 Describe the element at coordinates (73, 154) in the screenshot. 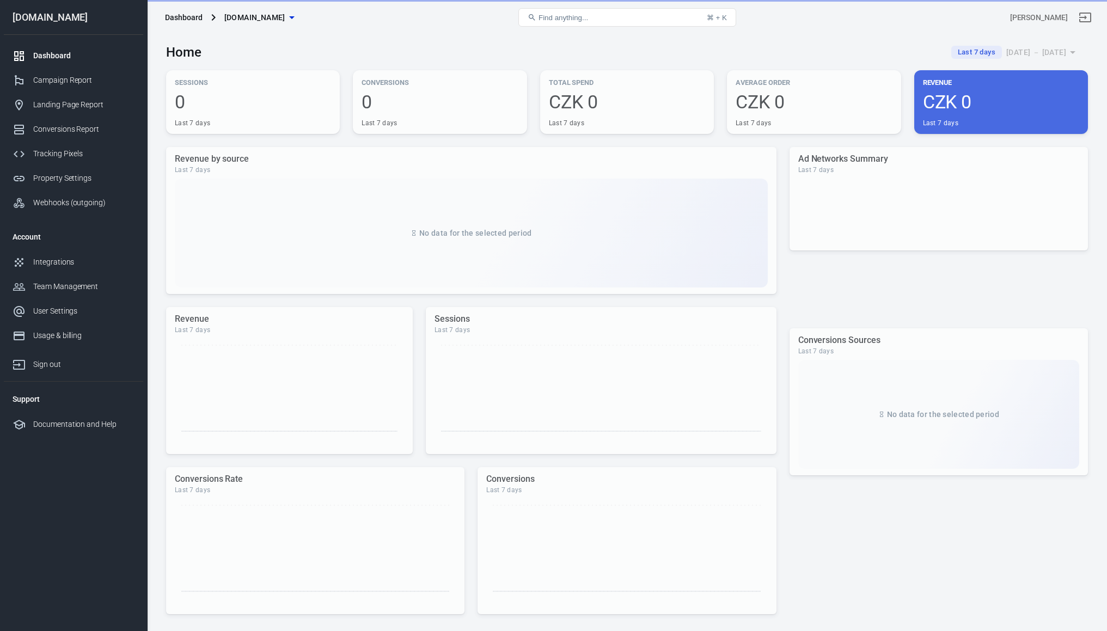

I see `a: Tracking Pixels` at that location.